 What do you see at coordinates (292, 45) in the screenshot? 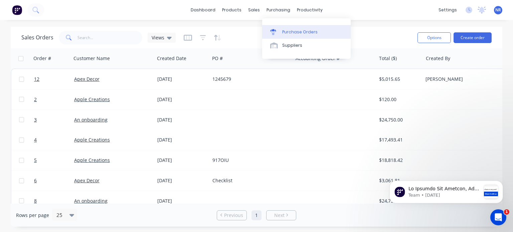
I see `div: Suppliers` at bounding box center [292, 45].